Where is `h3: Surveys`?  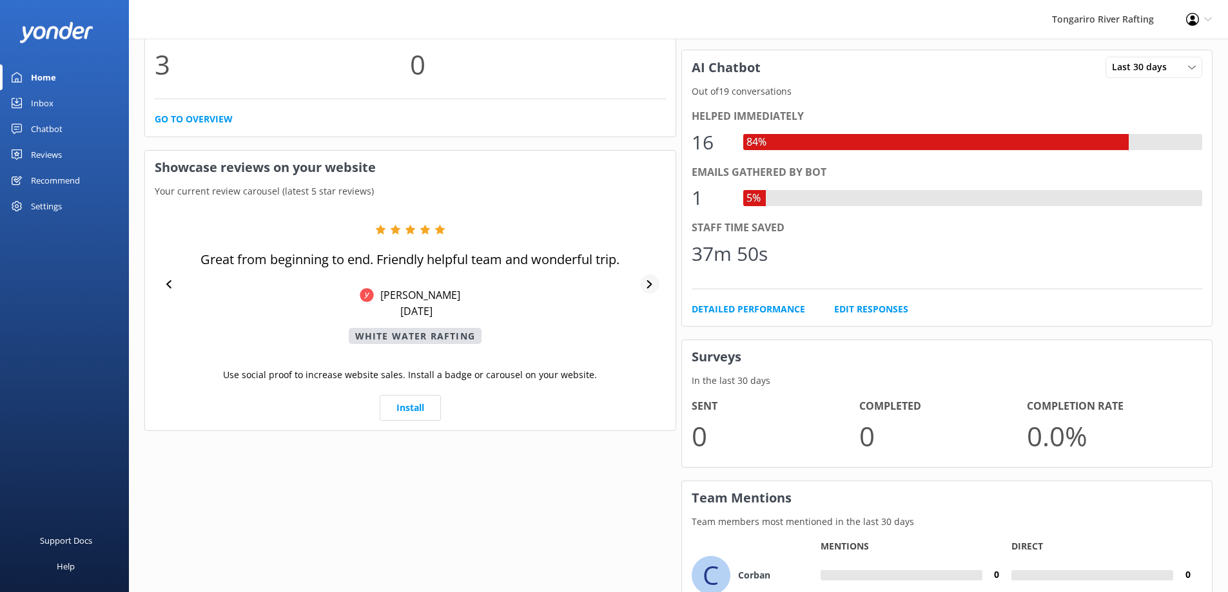 h3: Surveys is located at coordinates (947, 357).